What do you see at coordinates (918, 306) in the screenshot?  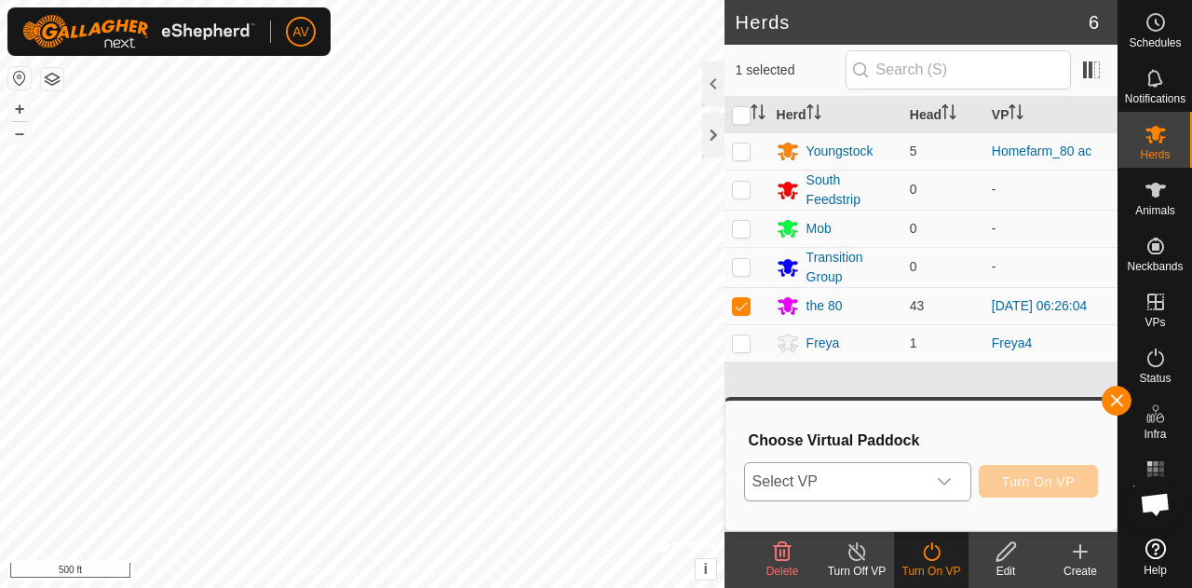 I see `span: 43` at bounding box center [918, 306].